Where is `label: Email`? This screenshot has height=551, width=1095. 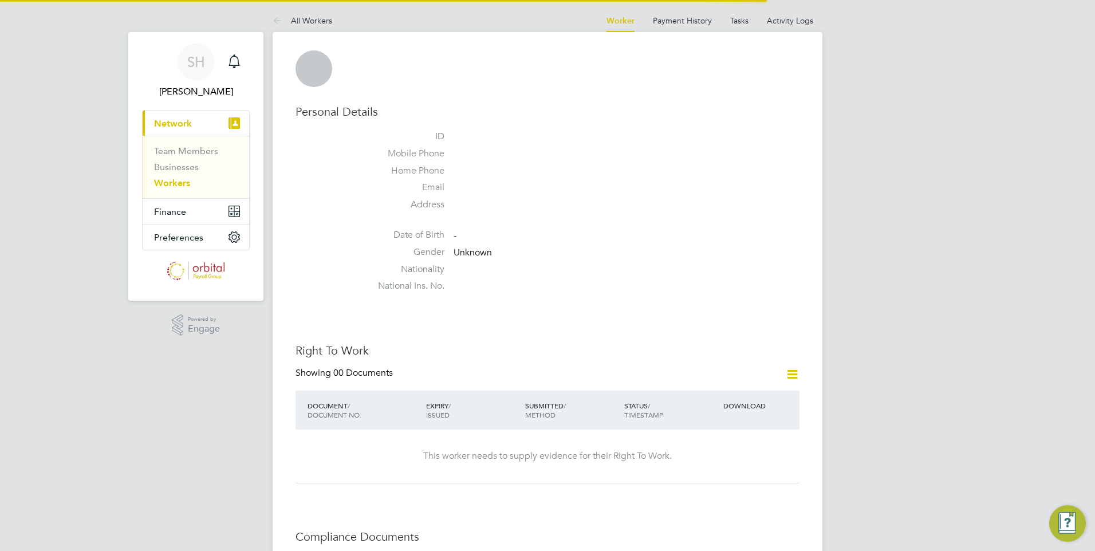 label: Email is located at coordinates (404, 187).